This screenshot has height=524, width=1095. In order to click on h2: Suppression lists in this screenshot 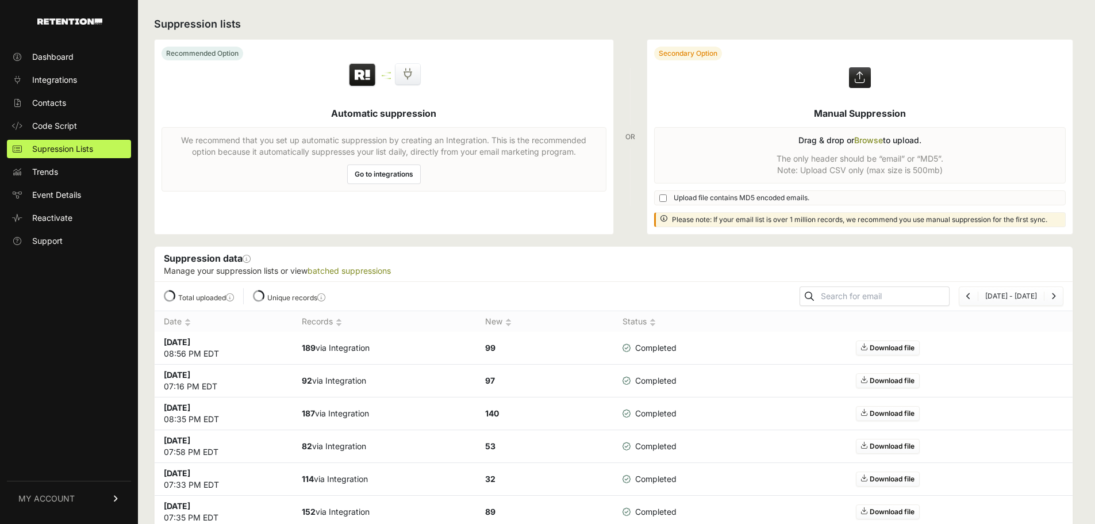, I will do `click(613, 24)`.